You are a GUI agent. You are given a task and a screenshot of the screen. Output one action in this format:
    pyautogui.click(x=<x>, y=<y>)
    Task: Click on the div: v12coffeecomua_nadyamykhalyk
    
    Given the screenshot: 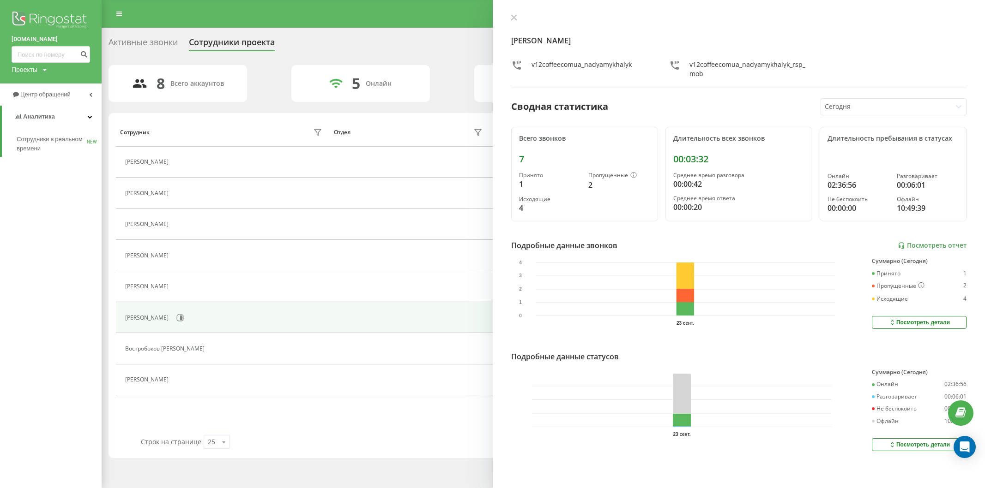 What is the action you would take?
    pyautogui.click(x=581, y=69)
    